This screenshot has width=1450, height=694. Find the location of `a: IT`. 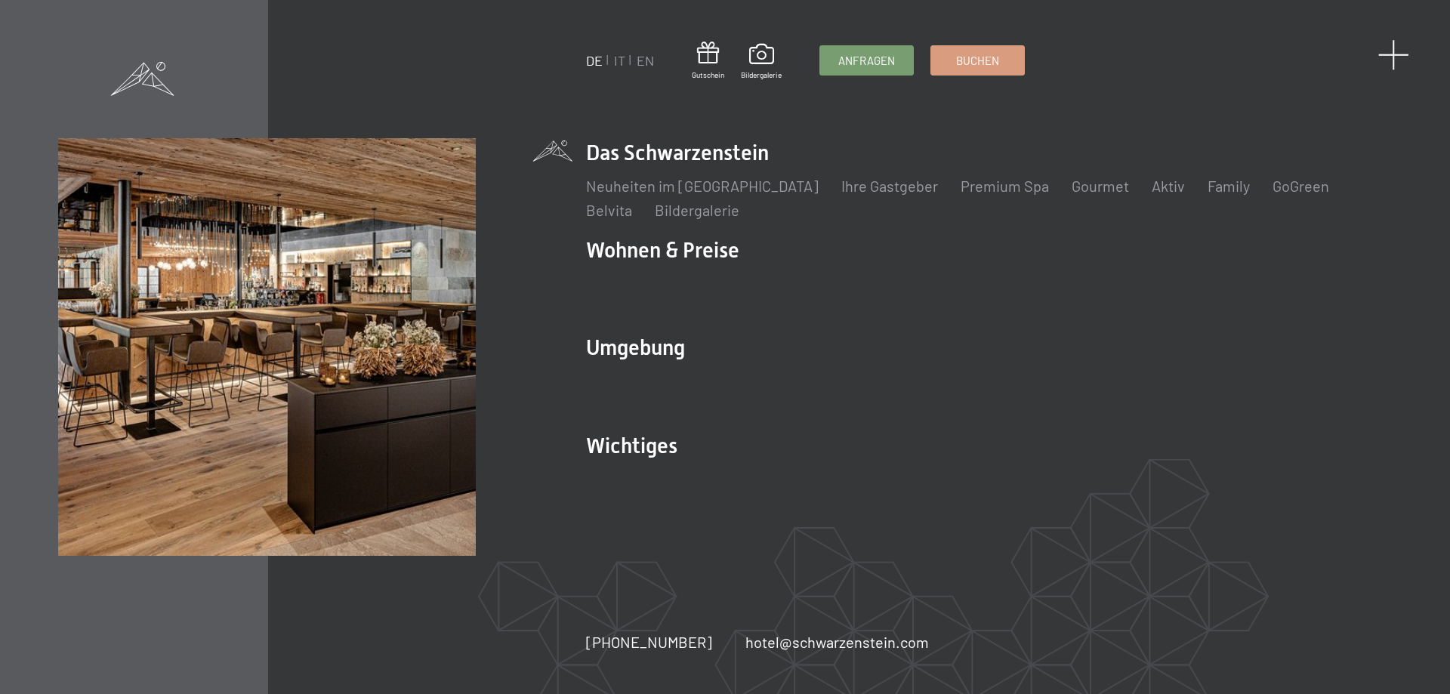

a: IT is located at coordinates (619, 60).